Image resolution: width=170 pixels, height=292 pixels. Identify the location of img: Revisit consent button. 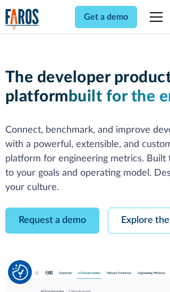
(20, 272).